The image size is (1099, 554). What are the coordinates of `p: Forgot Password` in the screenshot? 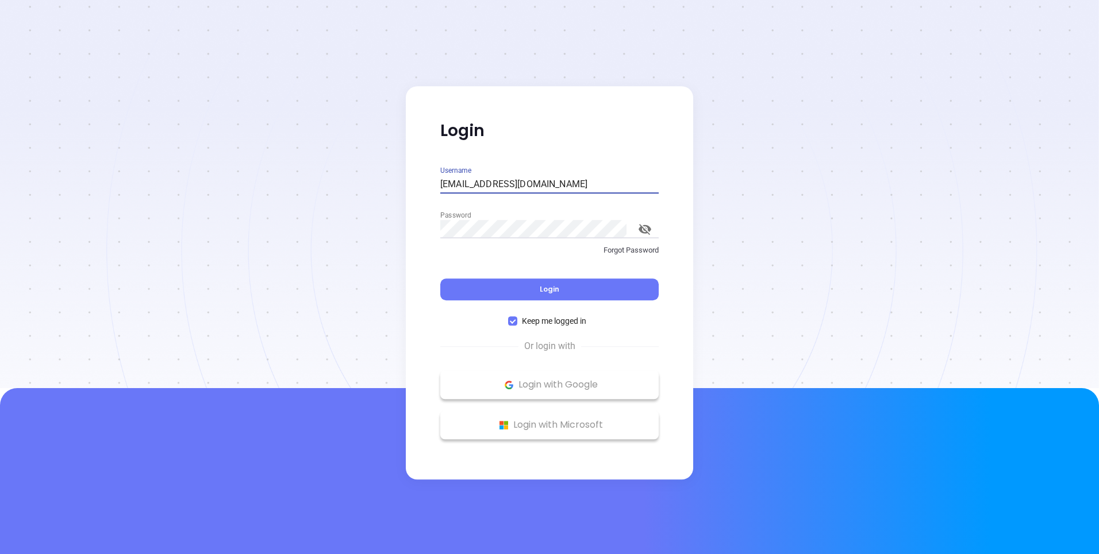 It's located at (549, 251).